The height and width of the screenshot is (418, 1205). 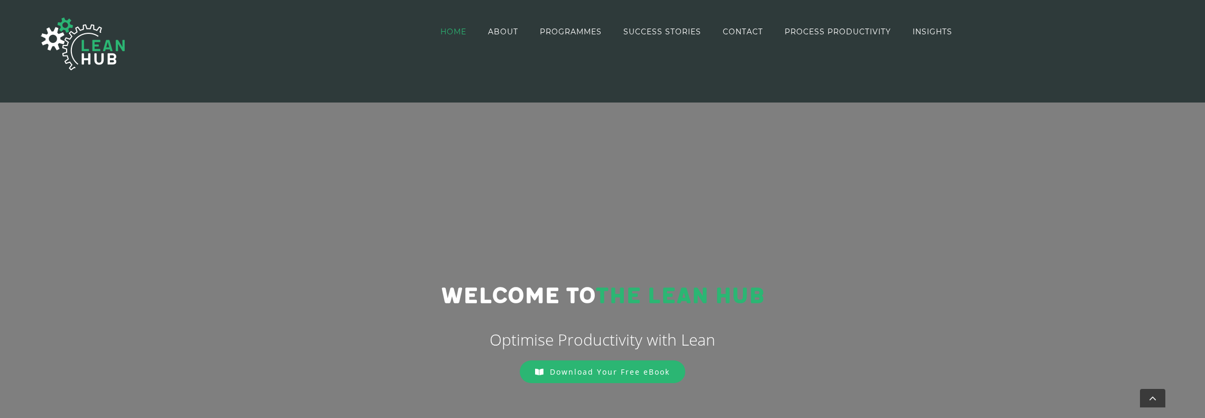 What do you see at coordinates (932, 32) in the screenshot?
I see `span: INSIGHTS` at bounding box center [932, 32].